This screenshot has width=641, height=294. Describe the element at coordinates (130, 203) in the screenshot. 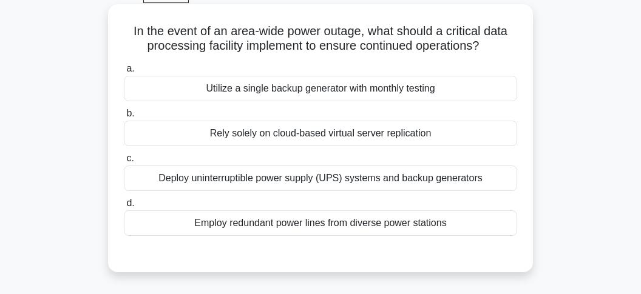

I see `span: d.` at that location.